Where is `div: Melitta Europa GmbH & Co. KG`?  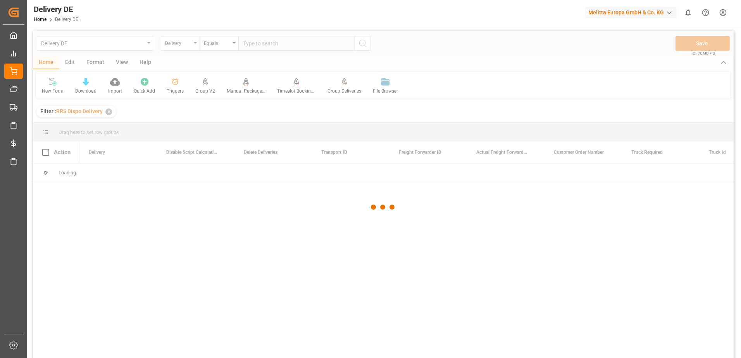 div: Melitta Europa GmbH & Co. KG is located at coordinates (631, 12).